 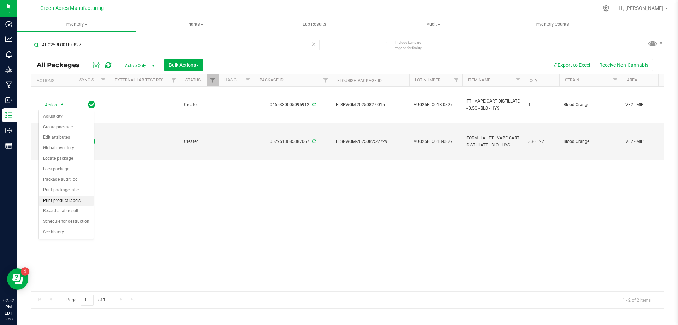 I want to click on a: Area, so click(x=632, y=80).